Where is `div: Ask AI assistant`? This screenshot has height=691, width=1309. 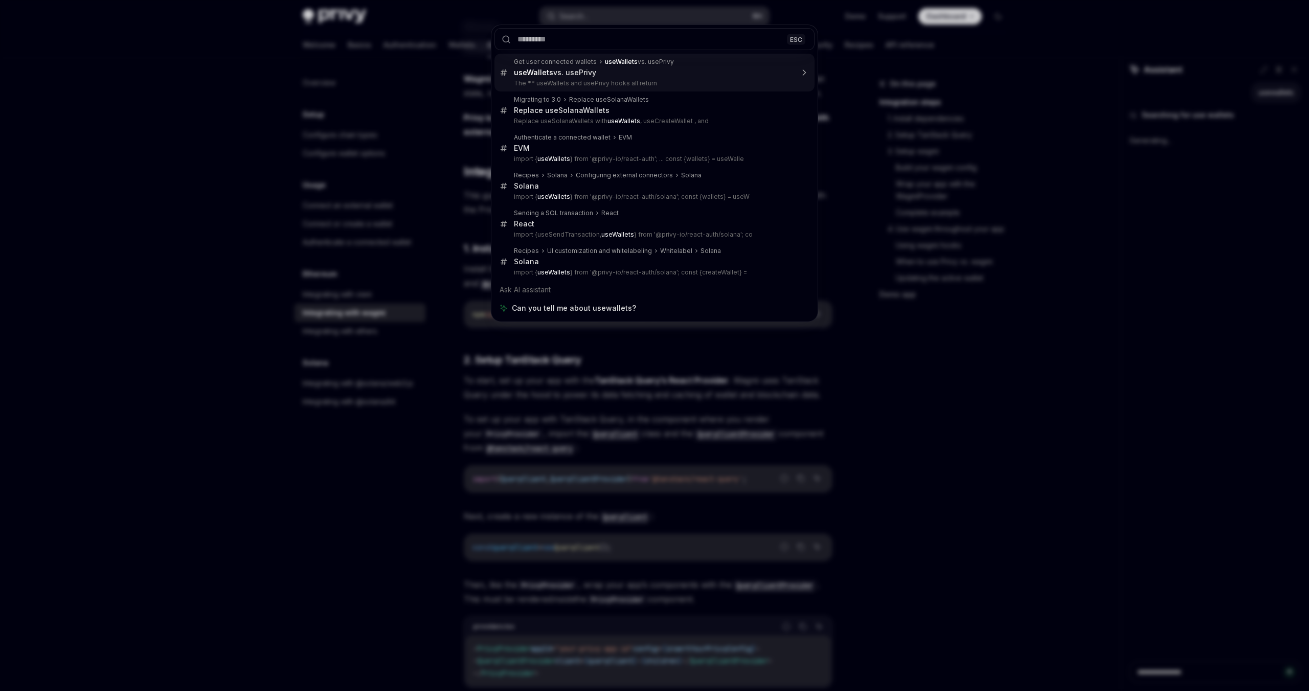
div: Ask AI assistant is located at coordinates (654, 290).